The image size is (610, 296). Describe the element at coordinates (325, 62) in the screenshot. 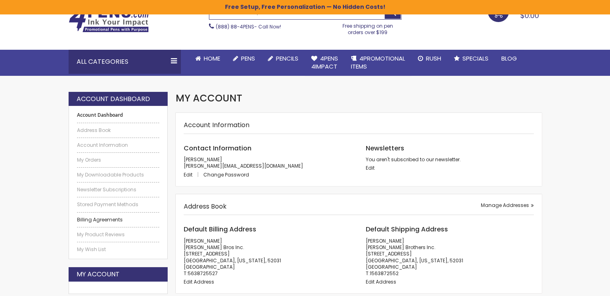

I see `span: 4Pens 4impact` at that location.